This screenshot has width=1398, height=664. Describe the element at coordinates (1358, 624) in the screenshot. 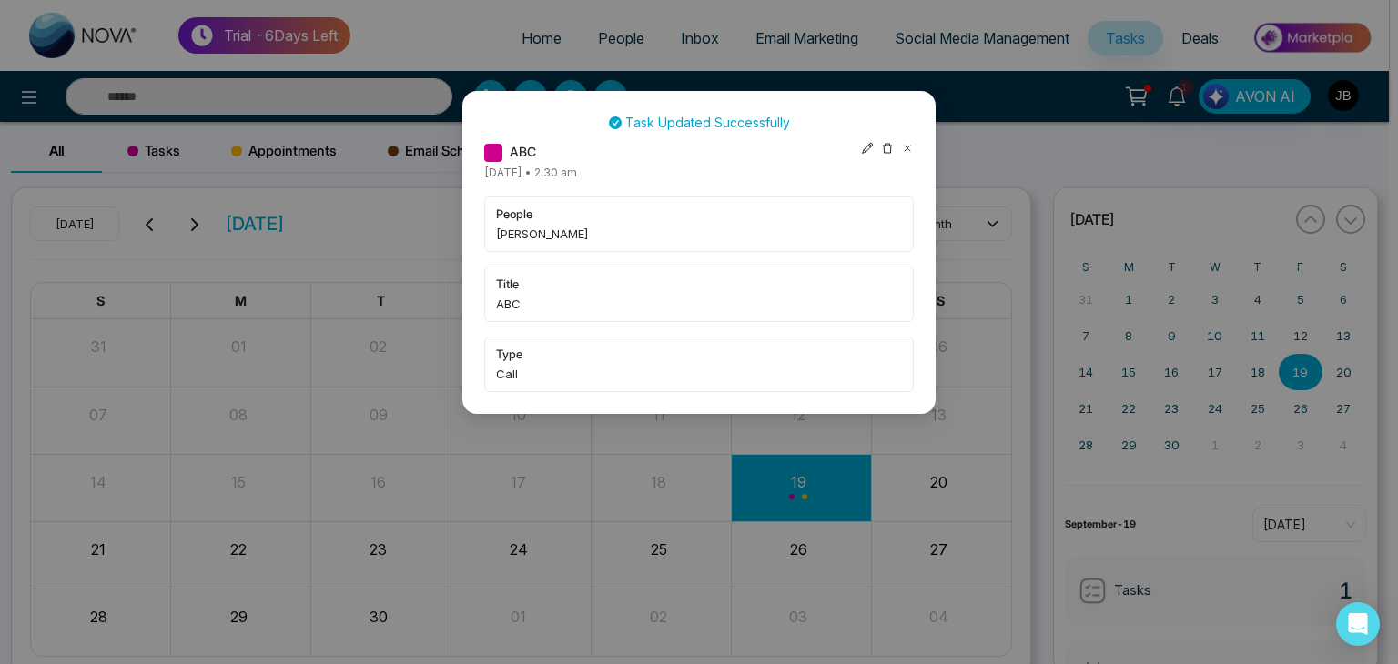

I see `div: Open Intercom Messenger` at that location.